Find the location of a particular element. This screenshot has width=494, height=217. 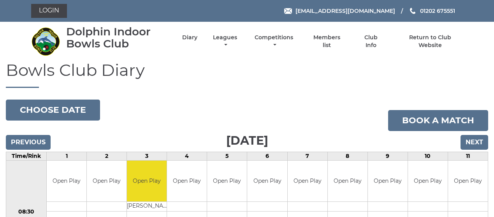

div: Dolphin Indoor Bowls Club is located at coordinates (117, 38).